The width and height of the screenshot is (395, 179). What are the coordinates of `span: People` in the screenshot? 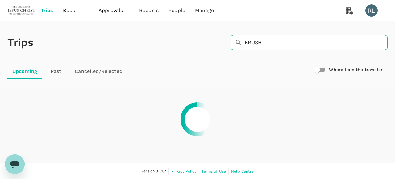 It's located at (177, 11).